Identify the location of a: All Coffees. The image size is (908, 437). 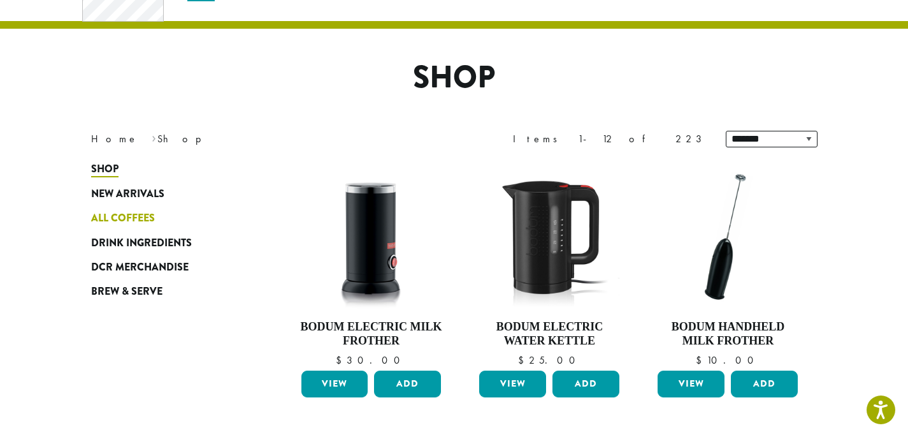
(168, 218).